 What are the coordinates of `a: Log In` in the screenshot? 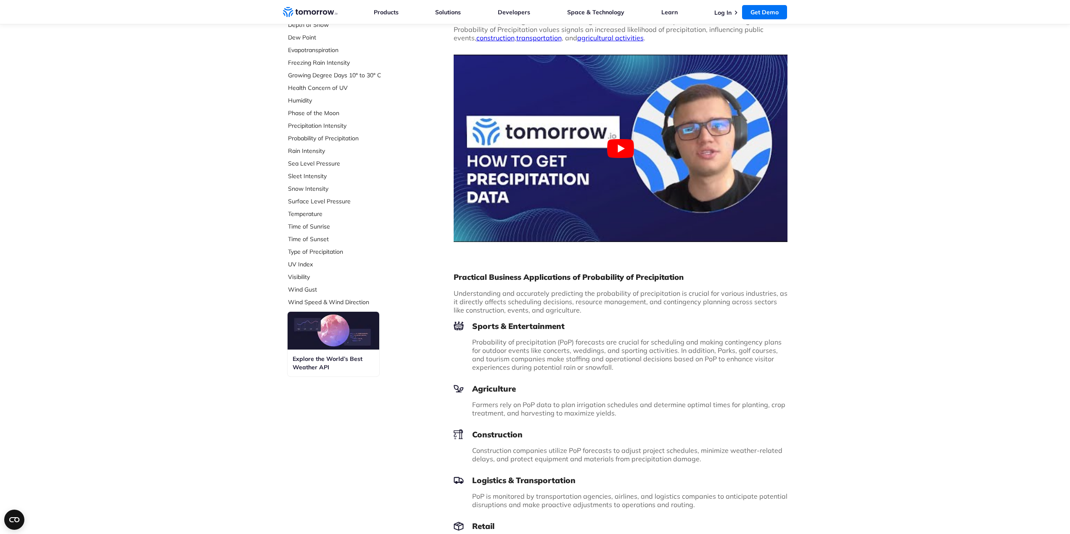 It's located at (723, 13).